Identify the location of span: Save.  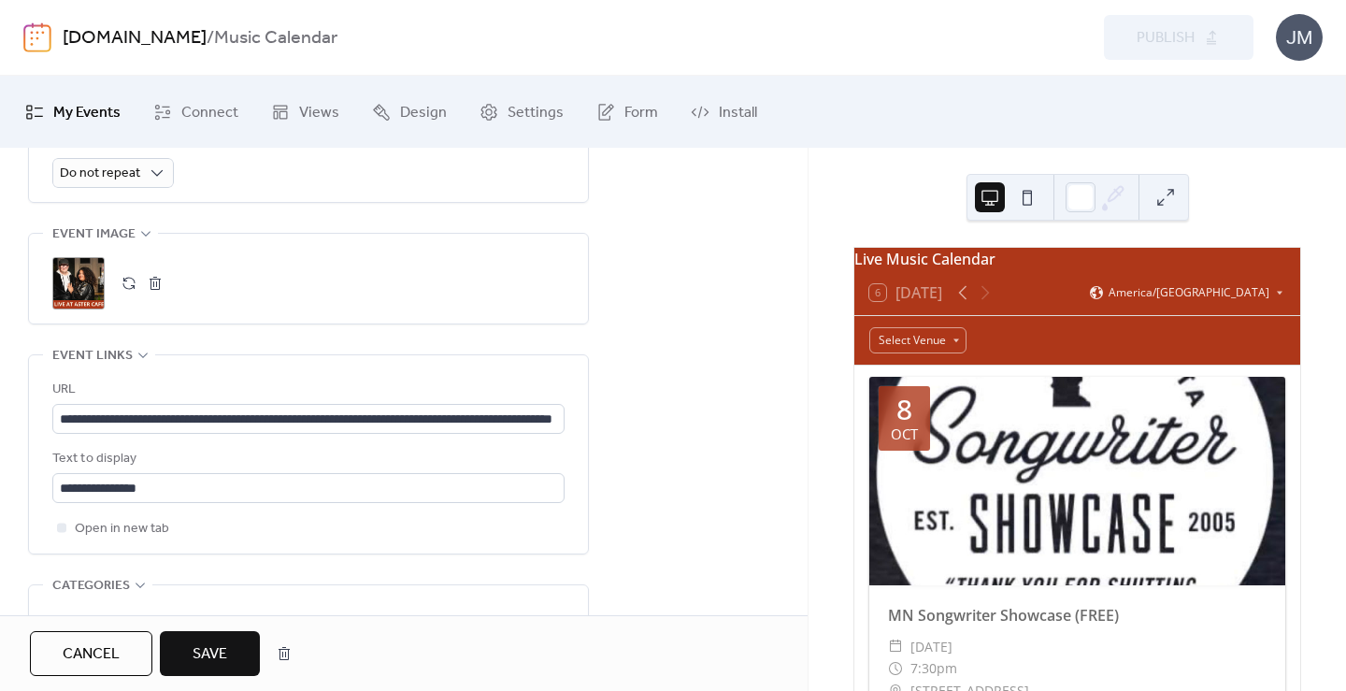
(209, 654).